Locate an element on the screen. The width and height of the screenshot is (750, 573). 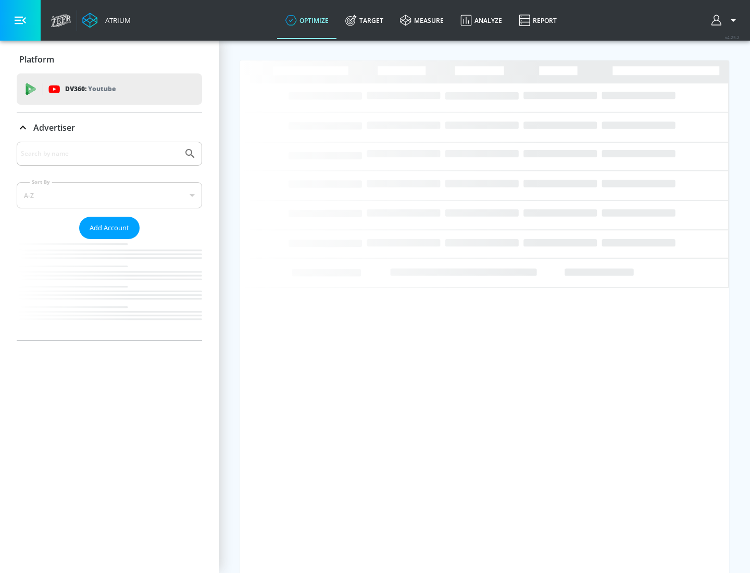
div: DV360: Youtube is located at coordinates (109, 89).